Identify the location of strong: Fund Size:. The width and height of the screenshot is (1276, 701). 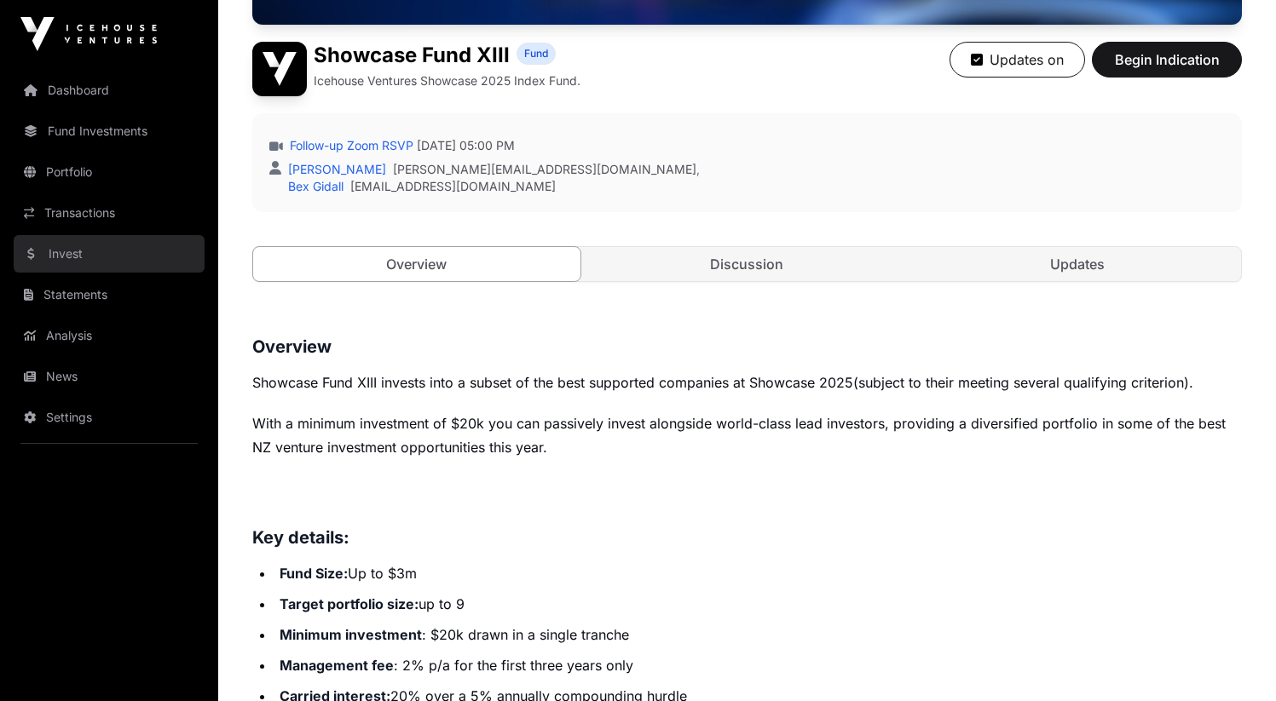
(314, 574).